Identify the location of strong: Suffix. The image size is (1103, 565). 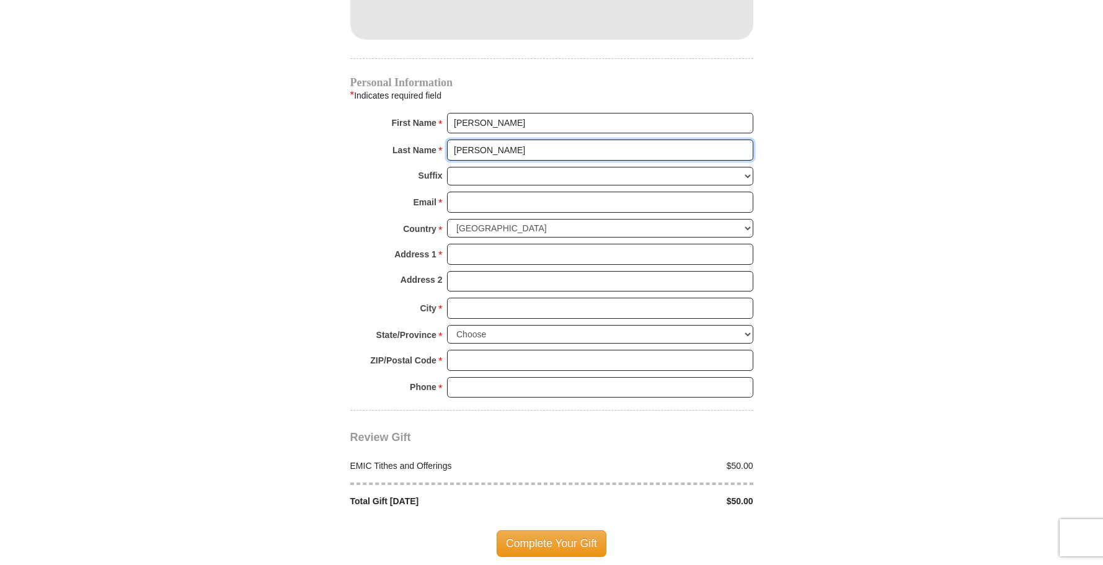
(430, 175).